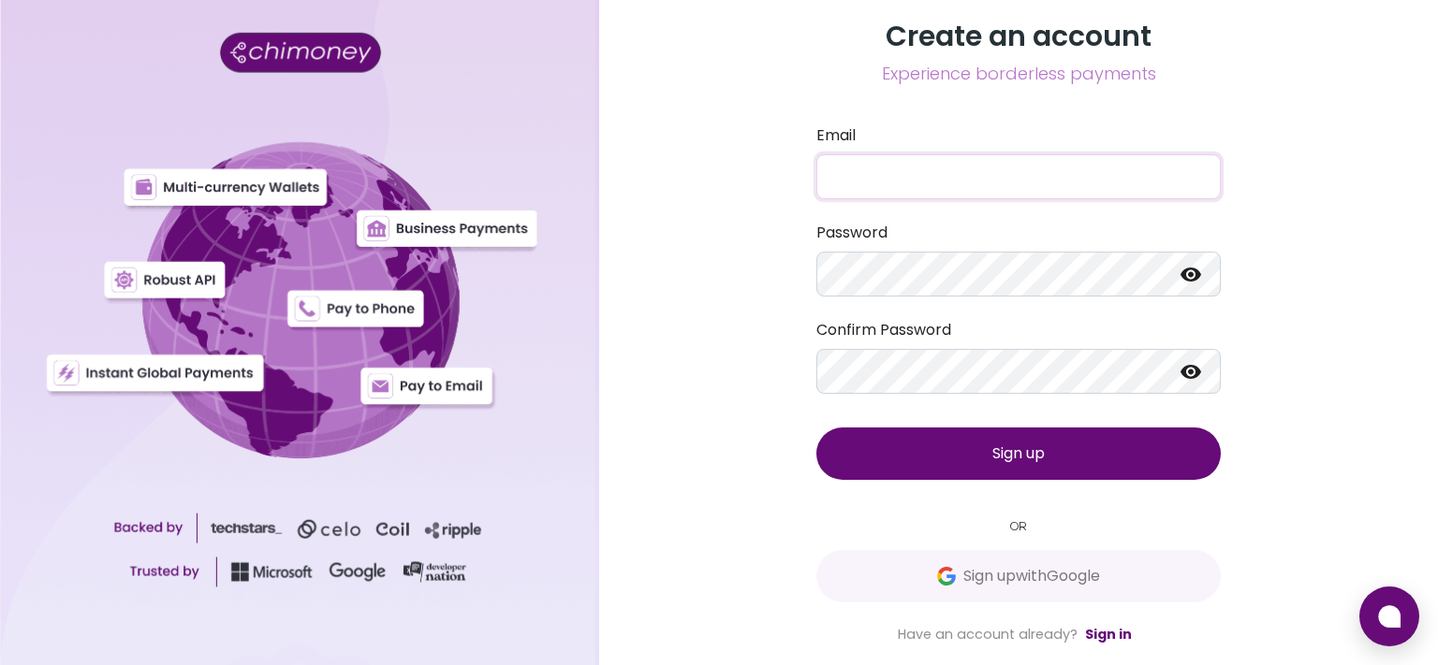 This screenshot has height=665, width=1438. What do you see at coordinates (1018, 453) in the screenshot?
I see `span: Sign up` at bounding box center [1018, 453].